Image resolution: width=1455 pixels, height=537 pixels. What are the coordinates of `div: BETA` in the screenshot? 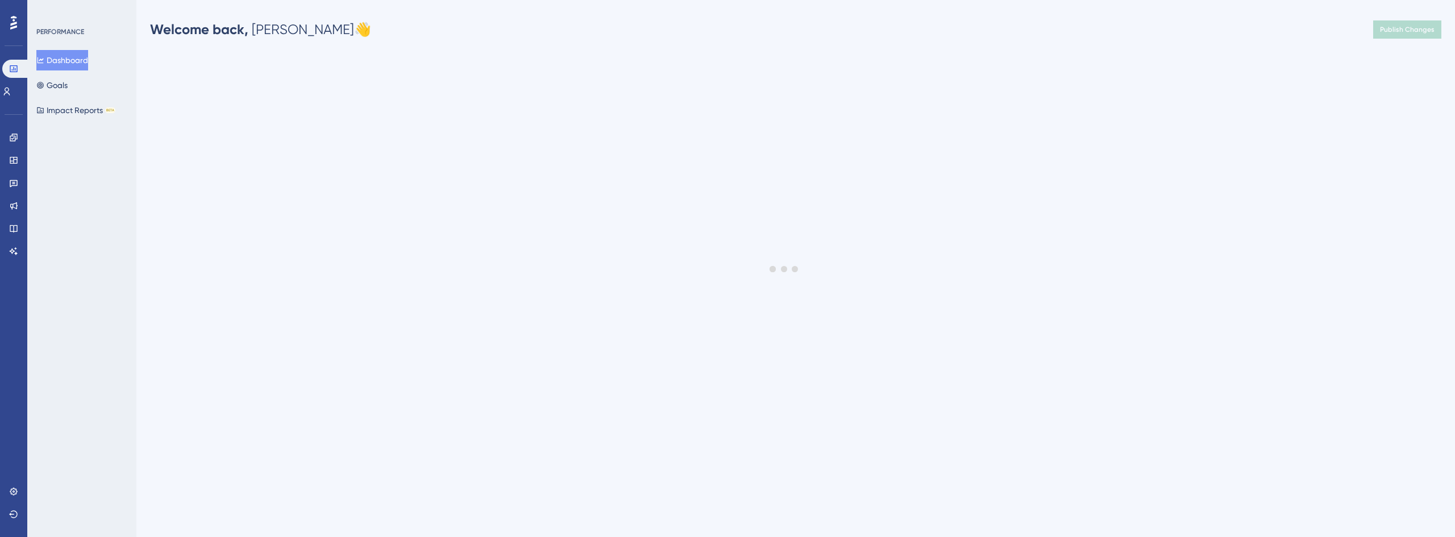 It's located at (110, 110).